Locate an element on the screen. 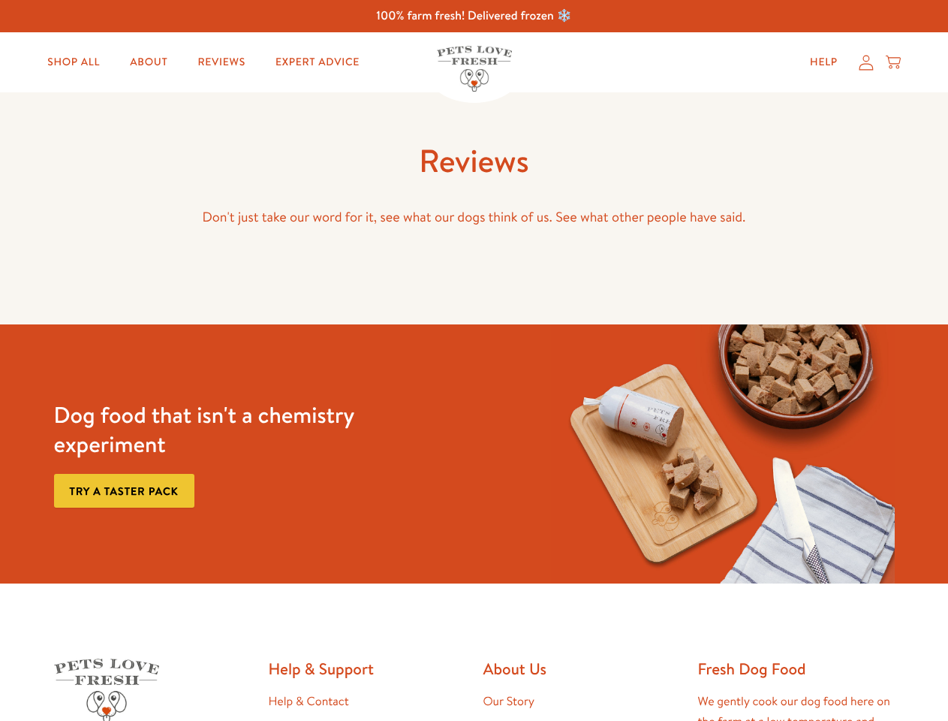 The image size is (948, 721). p: Don't just take our word for it, see what our dogs think of us. See what other people have said. is located at coordinates (474, 217).